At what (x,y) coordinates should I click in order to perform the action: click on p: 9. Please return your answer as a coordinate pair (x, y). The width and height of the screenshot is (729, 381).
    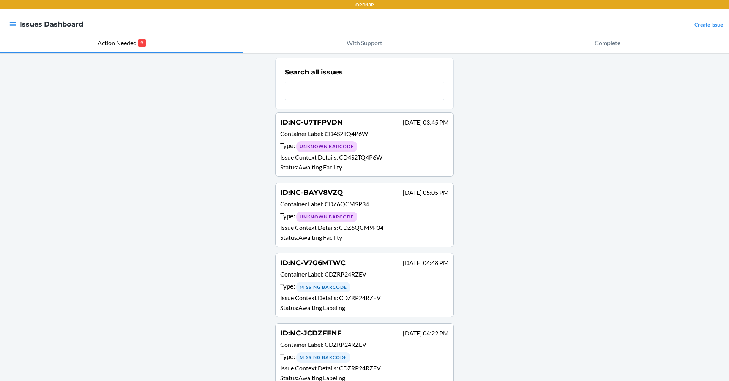
    Looking at the image, I should click on (142, 43).